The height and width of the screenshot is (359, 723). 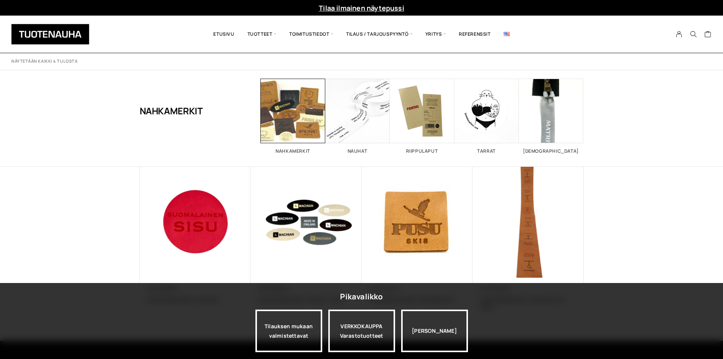 I want to click on h2: Riippulaput, so click(x=422, y=151).